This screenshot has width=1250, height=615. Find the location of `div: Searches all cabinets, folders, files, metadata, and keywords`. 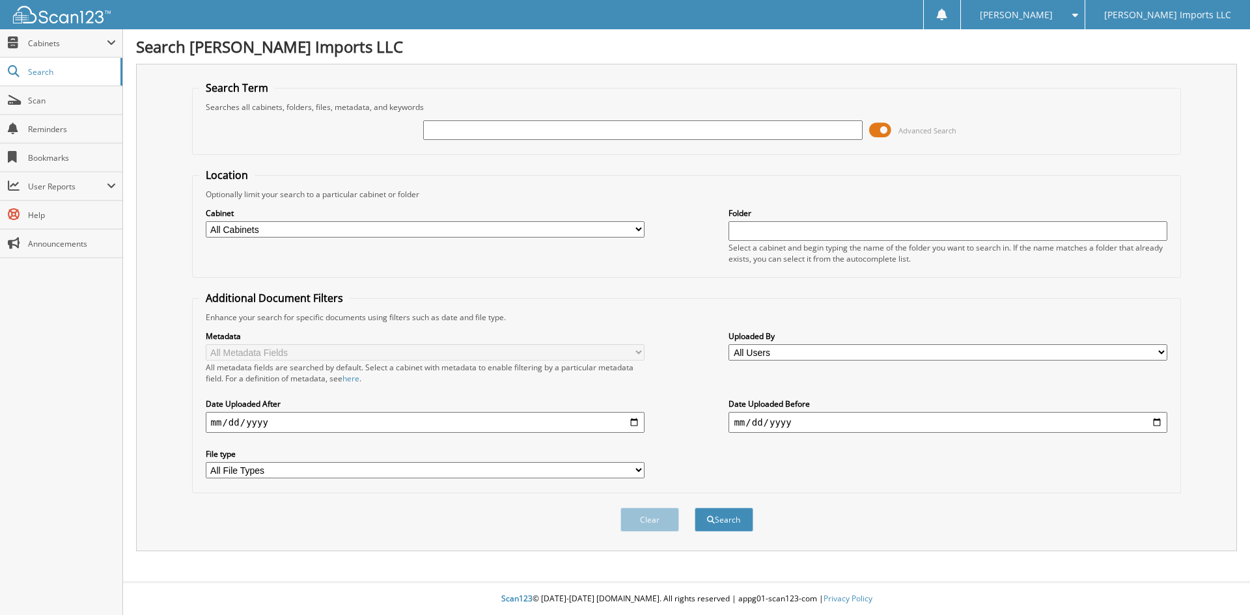

div: Searches all cabinets, folders, files, metadata, and keywords is located at coordinates (687, 107).